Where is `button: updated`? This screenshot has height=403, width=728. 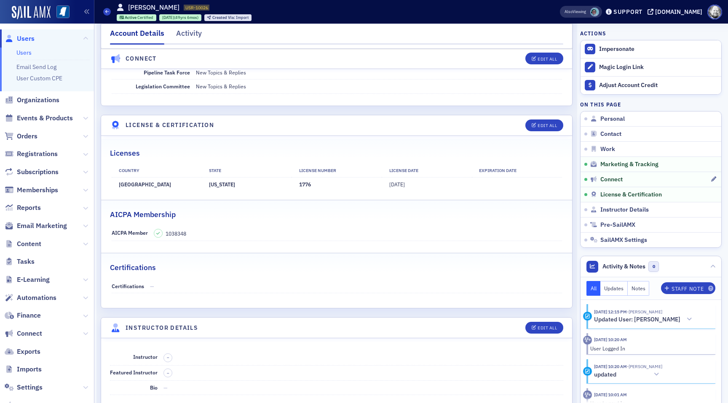 button: updated is located at coordinates (628, 375).